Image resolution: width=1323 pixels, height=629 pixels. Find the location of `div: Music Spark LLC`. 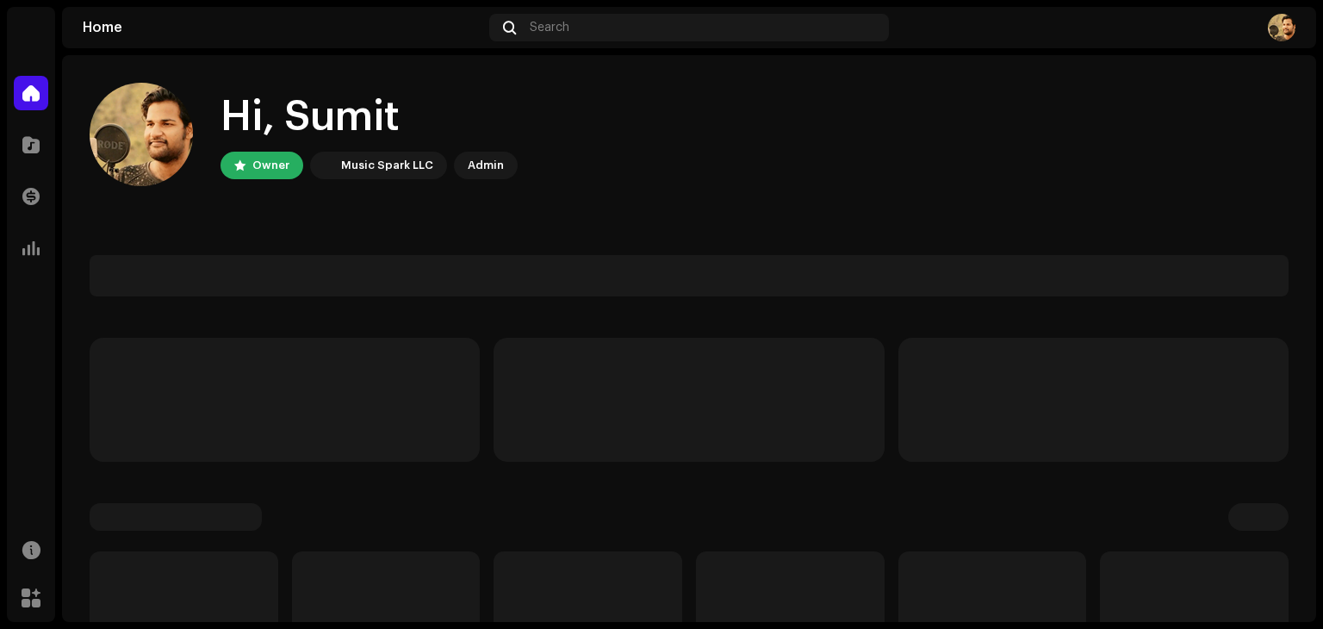

div: Music Spark LLC is located at coordinates (387, 165).